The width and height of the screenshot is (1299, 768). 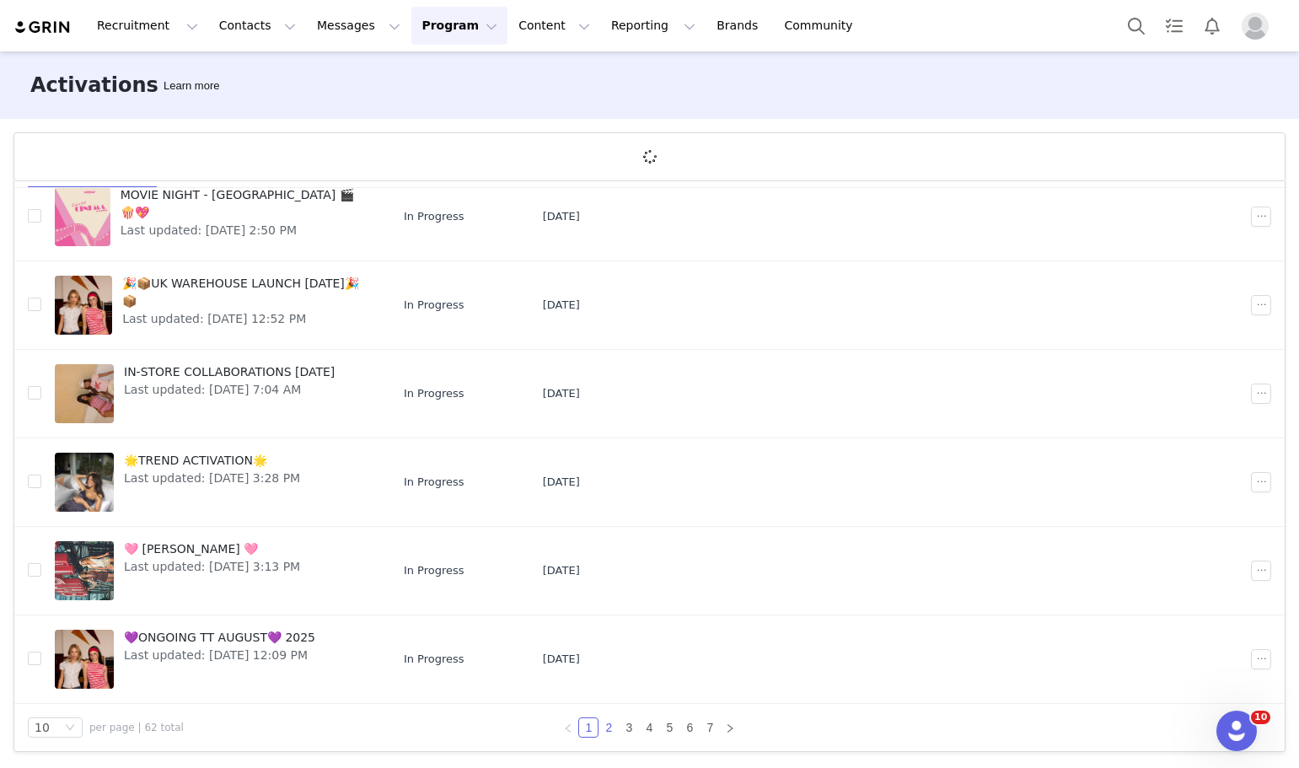 I want to click on span: 🌟TREND ACTIVATION🌟, so click(x=212, y=460).